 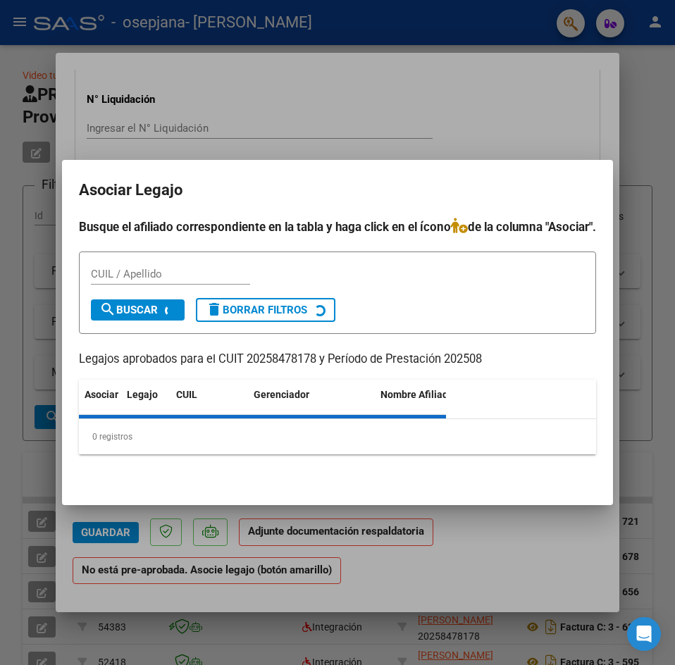 I want to click on span: Borrar Filtros, so click(x=256, y=310).